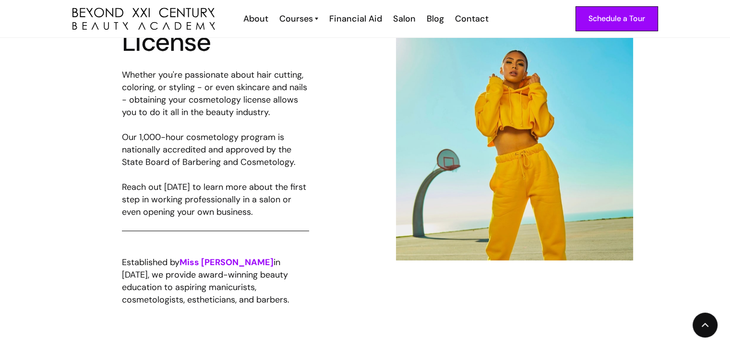 The image size is (730, 350). What do you see at coordinates (616, 19) in the screenshot?
I see `div: Schedule a Tour` at bounding box center [616, 19].